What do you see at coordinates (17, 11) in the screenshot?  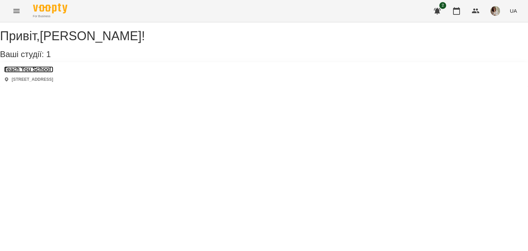 I see `button: Menu` at bounding box center [17, 11].